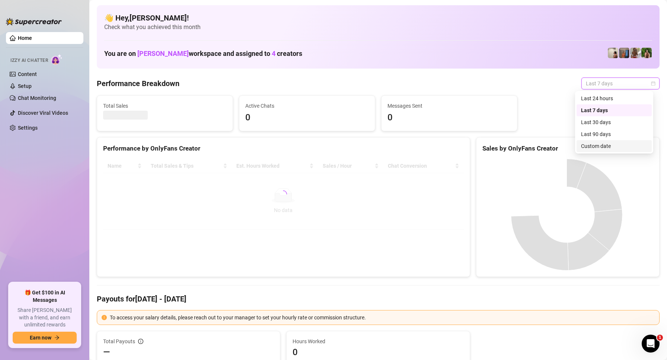 The image size is (667, 360). What do you see at coordinates (45, 296) in the screenshot?
I see `span: 🎁 Get $100 in AI Messages` at bounding box center [45, 296].